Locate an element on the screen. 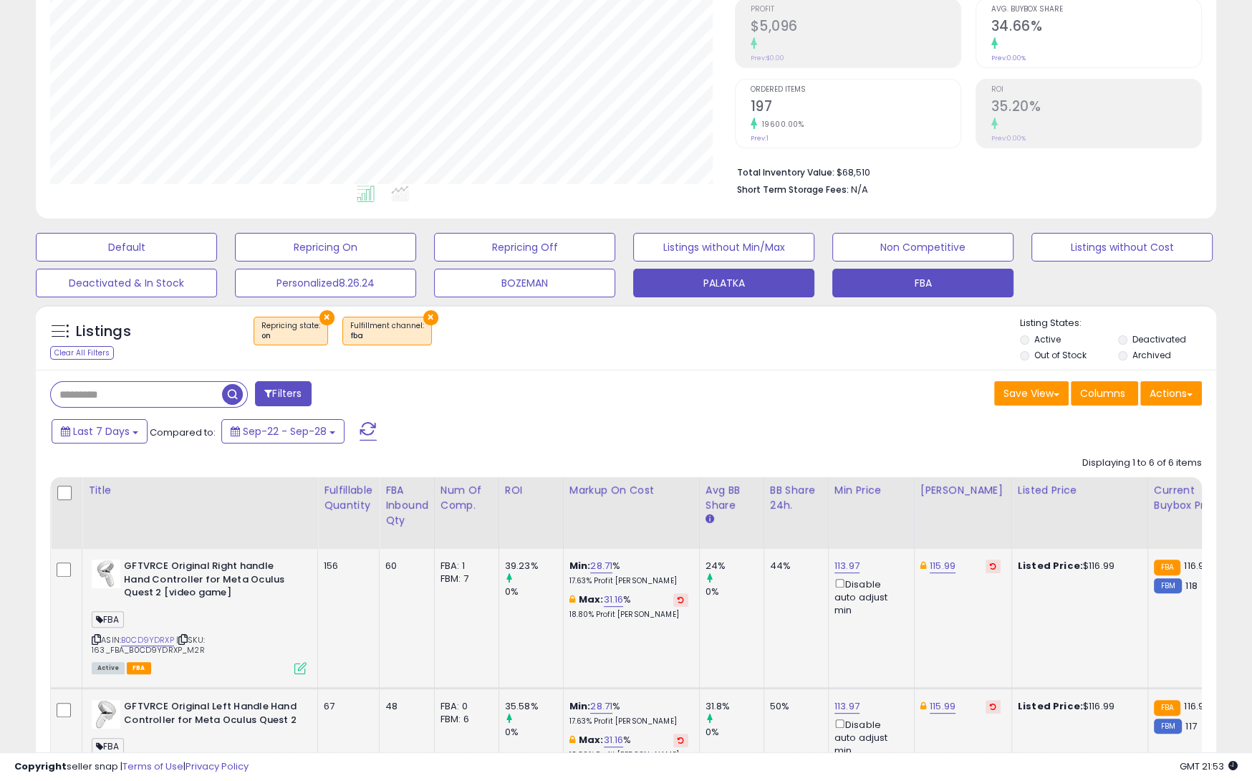 The width and height of the screenshot is (1252, 781). small: 19600.00% is located at coordinates (781, 124).